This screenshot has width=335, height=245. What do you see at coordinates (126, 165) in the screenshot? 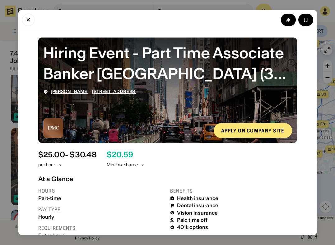
I see `div: Min. take home` at bounding box center [126, 165].